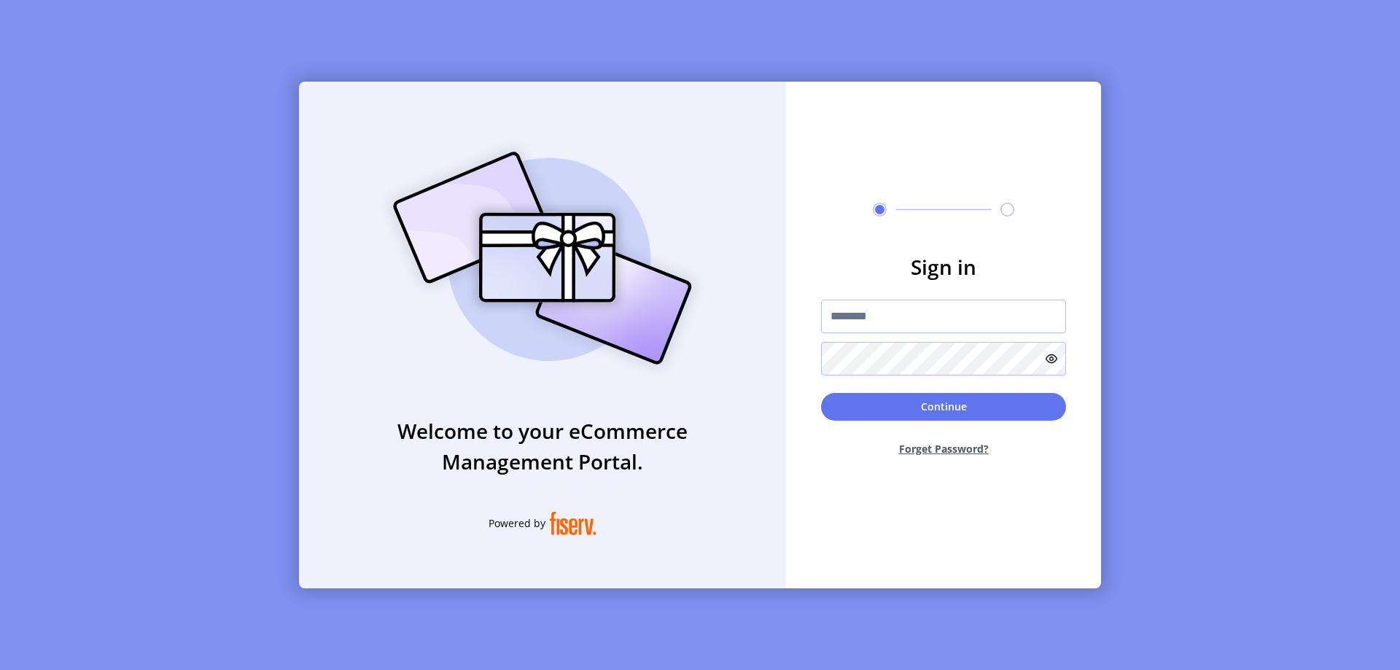  I want to click on button: Continue, so click(943, 407).